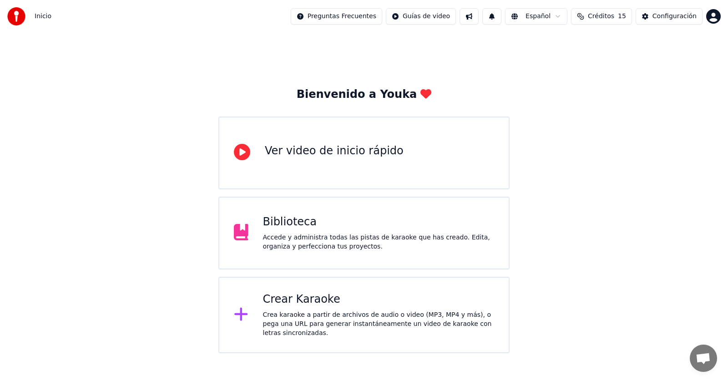  What do you see at coordinates (336, 16) in the screenshot?
I see `button: Preguntas Frecuentes` at bounding box center [336, 16].